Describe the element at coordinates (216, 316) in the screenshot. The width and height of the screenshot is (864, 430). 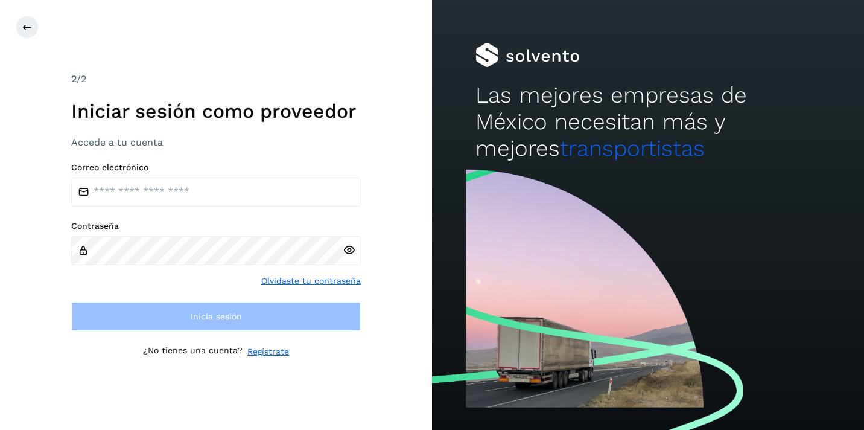
I see `button: Inicia sesión` at that location.